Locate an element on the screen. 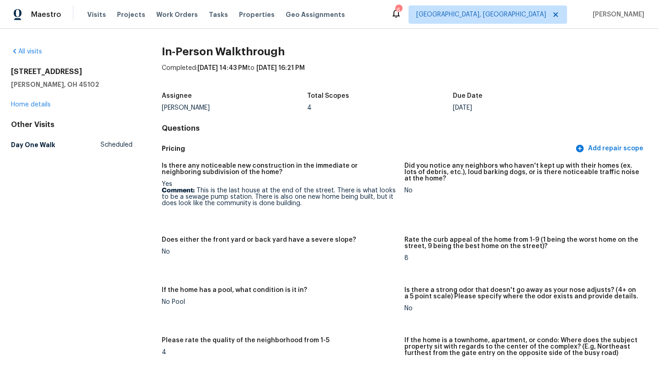 The image size is (658, 371). h5: Please rate the quality of the neighborhood from 1-5 is located at coordinates (245, 340).